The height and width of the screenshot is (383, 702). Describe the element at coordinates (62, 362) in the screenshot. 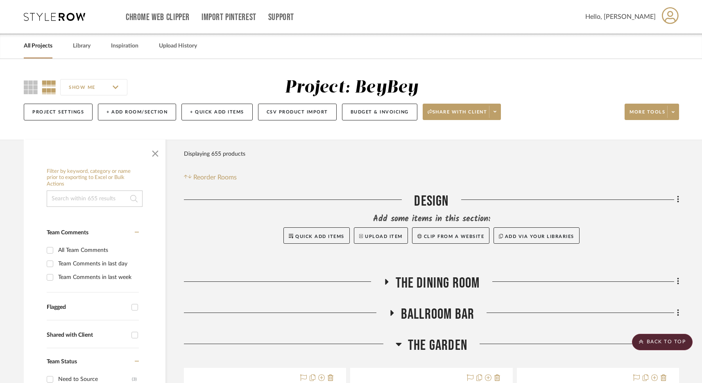

I see `span: Team Status` at that location.